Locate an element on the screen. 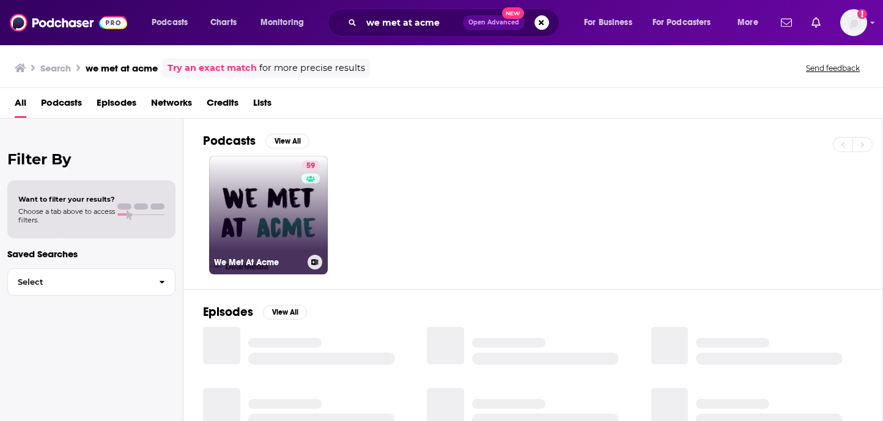 The width and height of the screenshot is (883, 421). a: Podchaser - Follow, Share and Rate Podcasts is located at coordinates (69, 23).